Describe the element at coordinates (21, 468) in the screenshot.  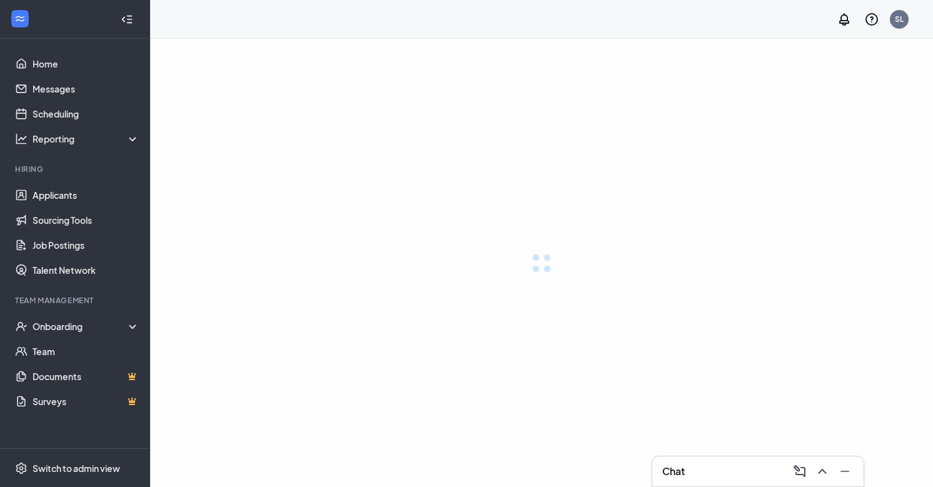
I see `svg: Settings` at that location.